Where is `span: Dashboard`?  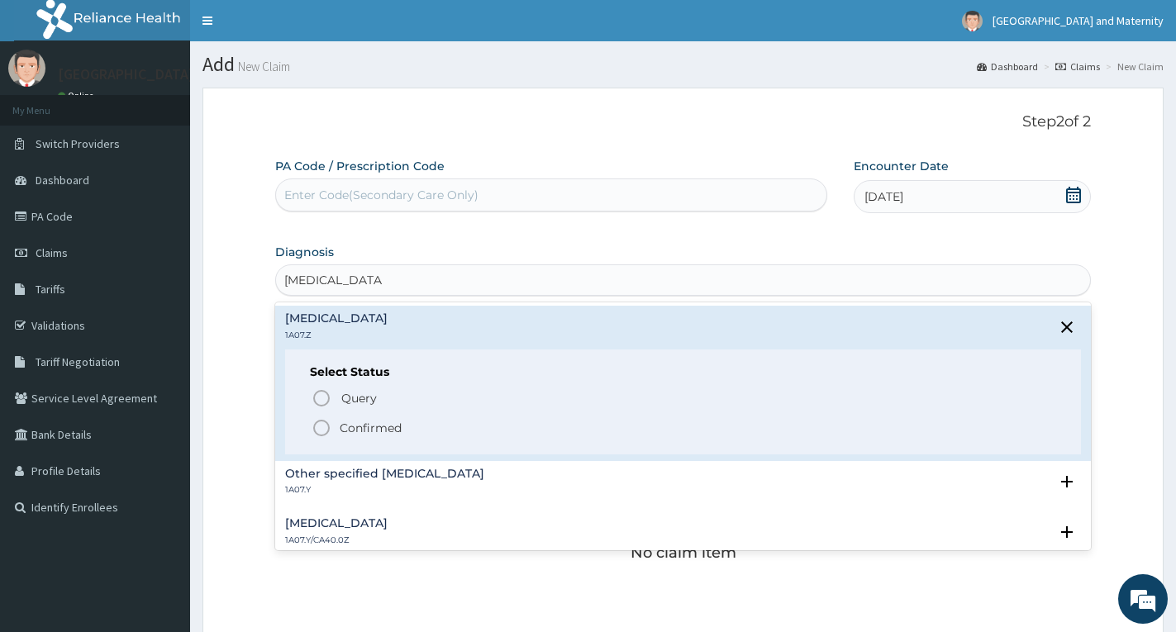 span: Dashboard is located at coordinates (62, 180).